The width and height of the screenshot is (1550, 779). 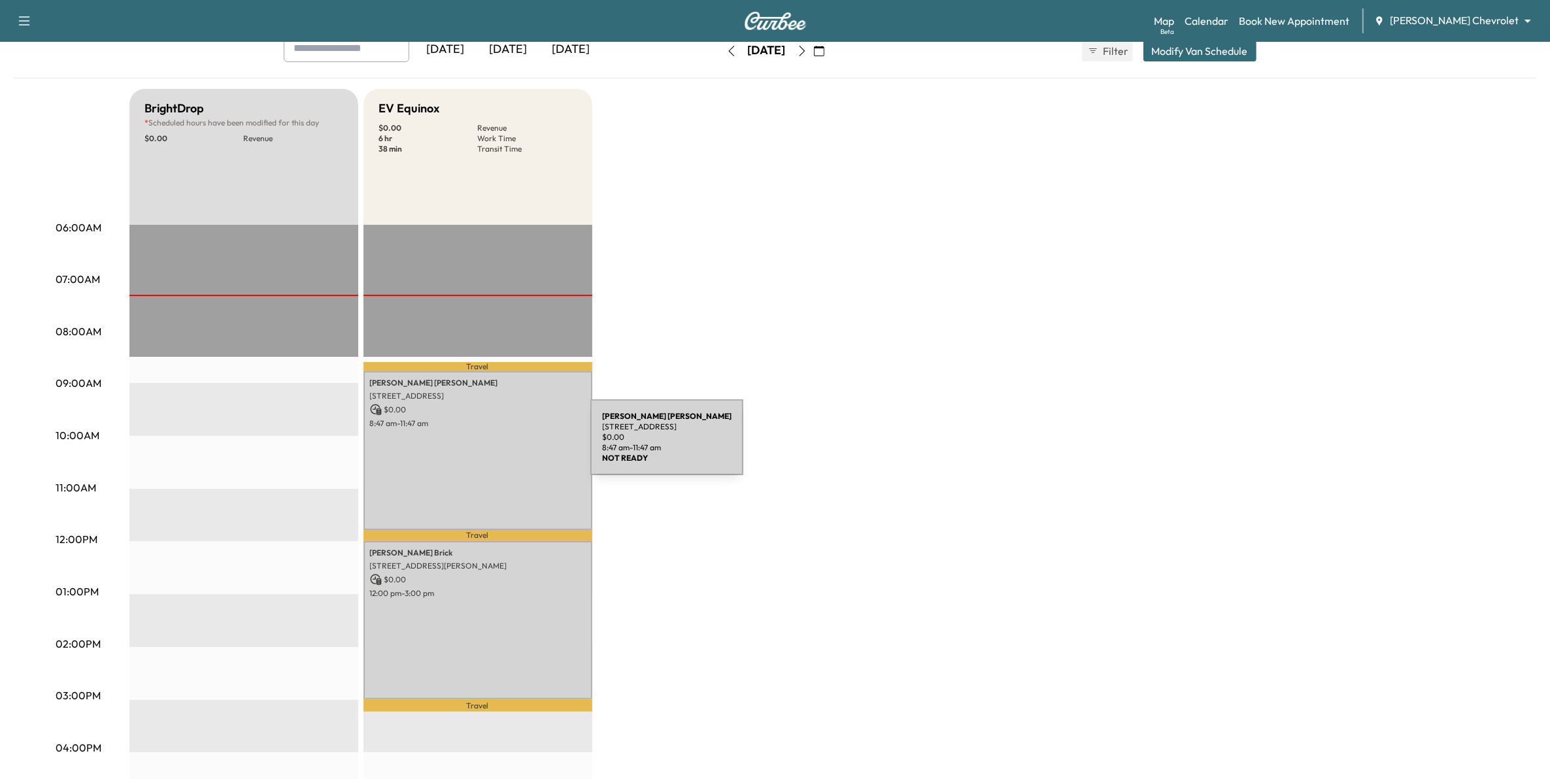 I want to click on p: Transit Time, so click(x=527, y=149).